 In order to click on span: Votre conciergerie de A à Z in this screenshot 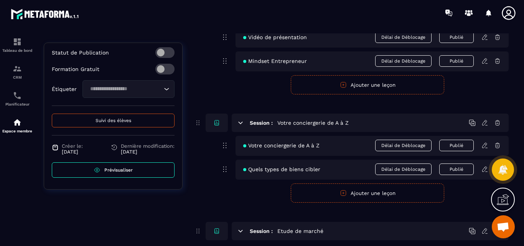, I will do `click(281, 145)`.